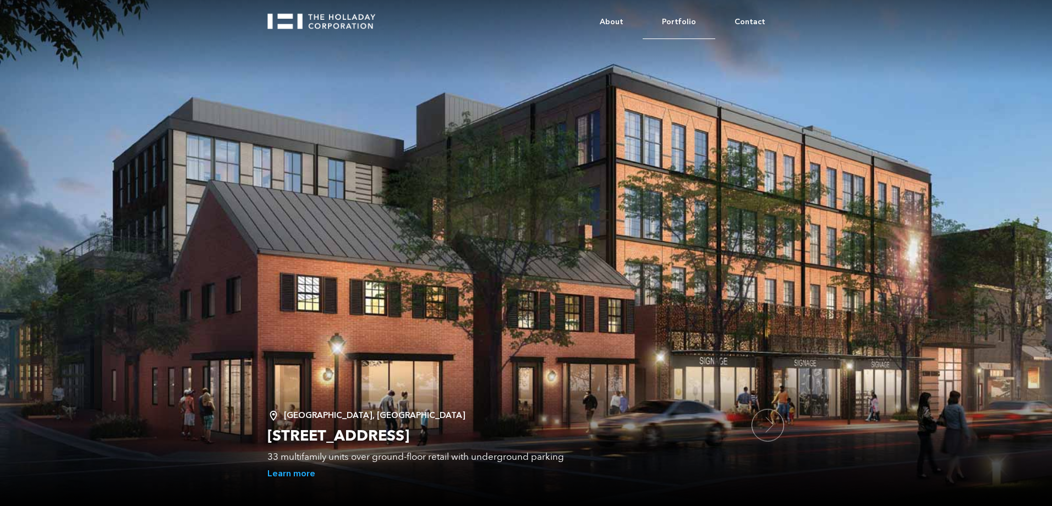 The width and height of the screenshot is (1052, 506). What do you see at coordinates (326, 17) in the screenshot?
I see `a: home` at bounding box center [326, 17].